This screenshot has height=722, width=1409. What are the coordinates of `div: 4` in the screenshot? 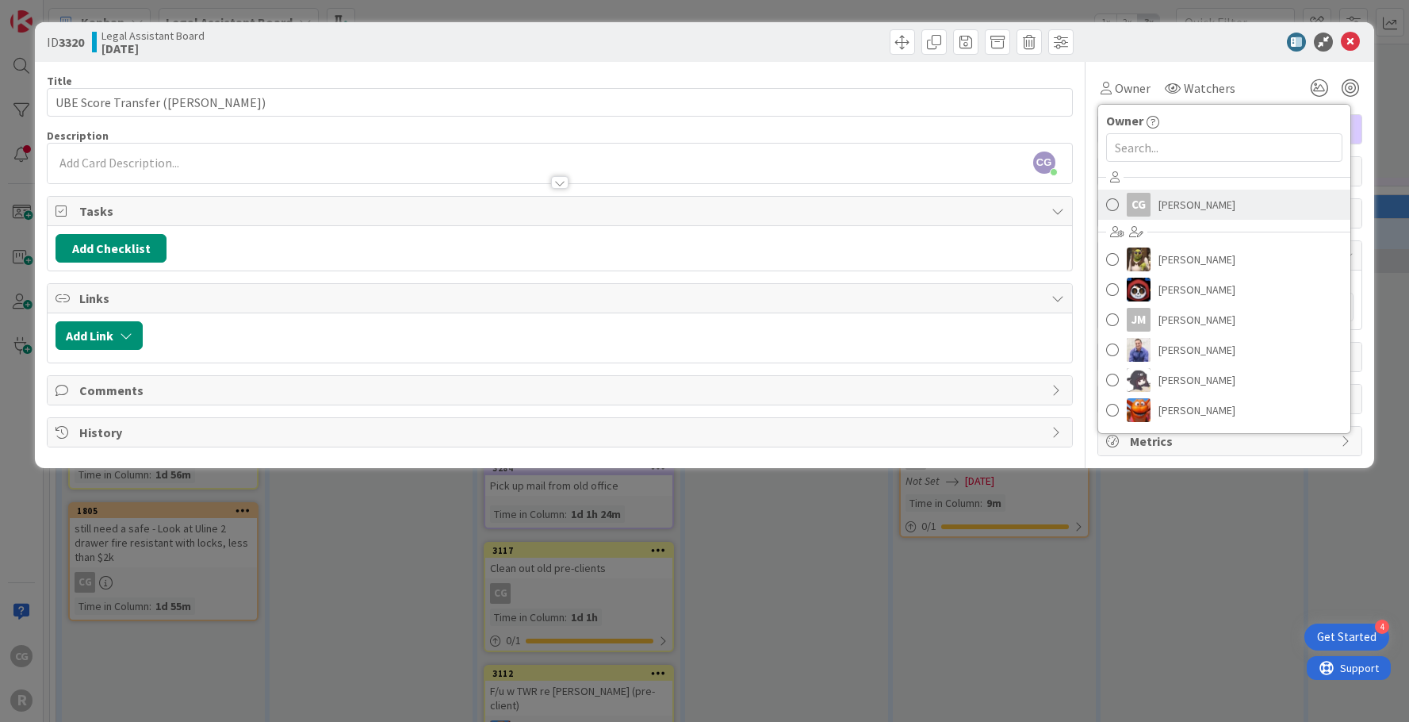 It's located at (1383, 627).